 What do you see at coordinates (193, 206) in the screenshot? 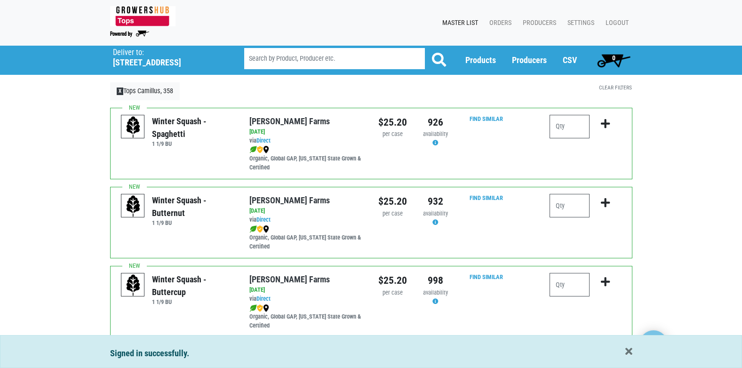
I see `div: Winter Squash - Butternut` at bounding box center [193, 206].